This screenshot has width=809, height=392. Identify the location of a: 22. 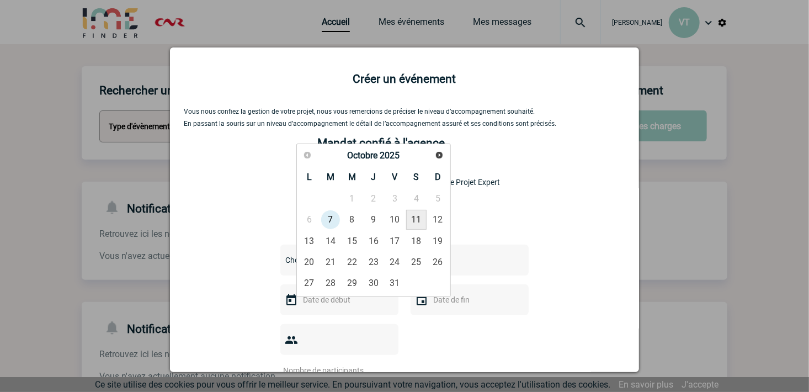
(351, 261).